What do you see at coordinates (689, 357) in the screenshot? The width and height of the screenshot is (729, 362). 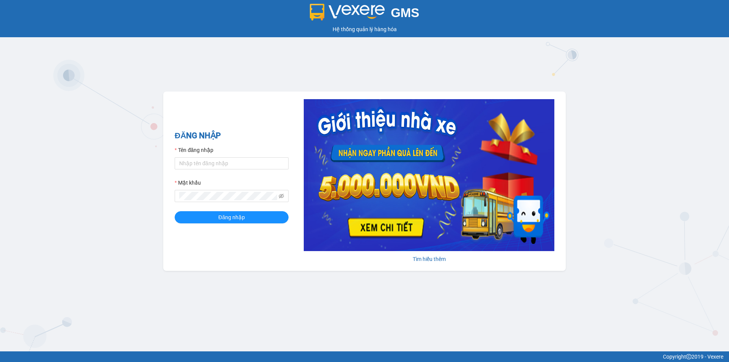 I see `span: copyright` at bounding box center [689, 357].